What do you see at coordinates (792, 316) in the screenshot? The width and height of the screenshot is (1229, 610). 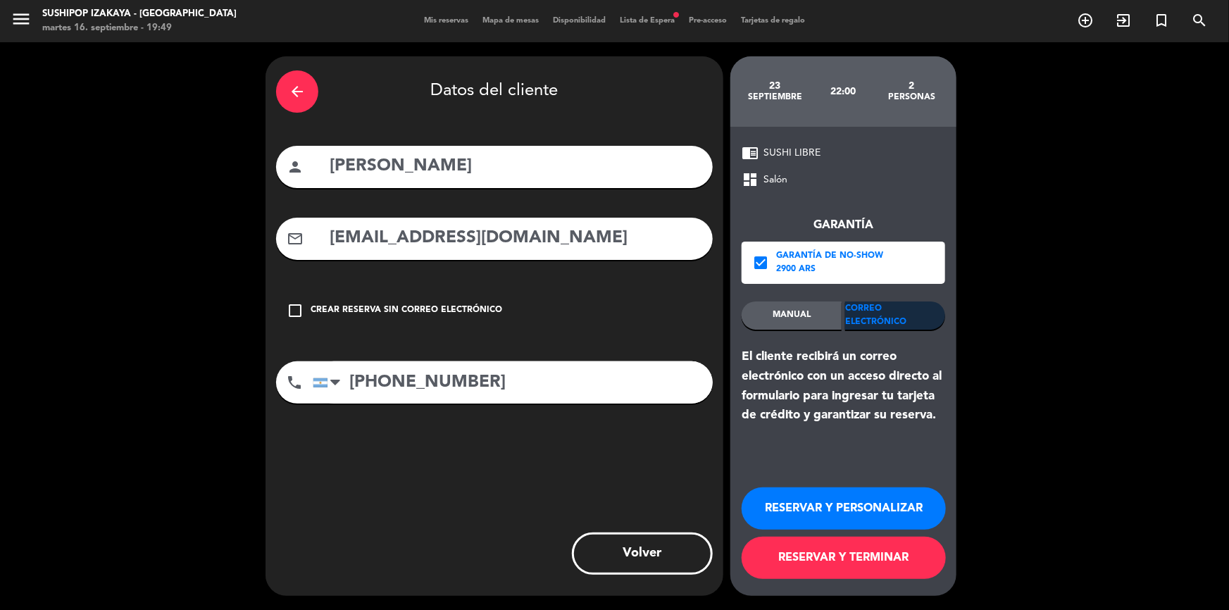 I see `div: MANUAL` at bounding box center [792, 316].